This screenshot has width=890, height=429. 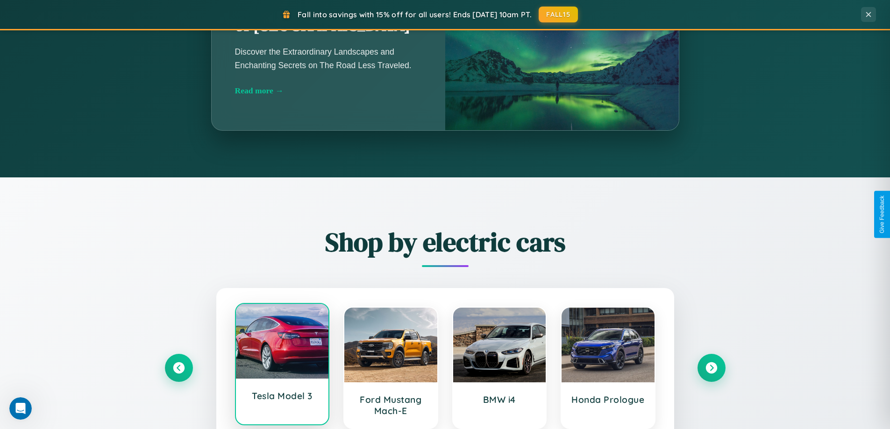 What do you see at coordinates (882, 214) in the screenshot?
I see `div: Give Feedback` at bounding box center [882, 214].